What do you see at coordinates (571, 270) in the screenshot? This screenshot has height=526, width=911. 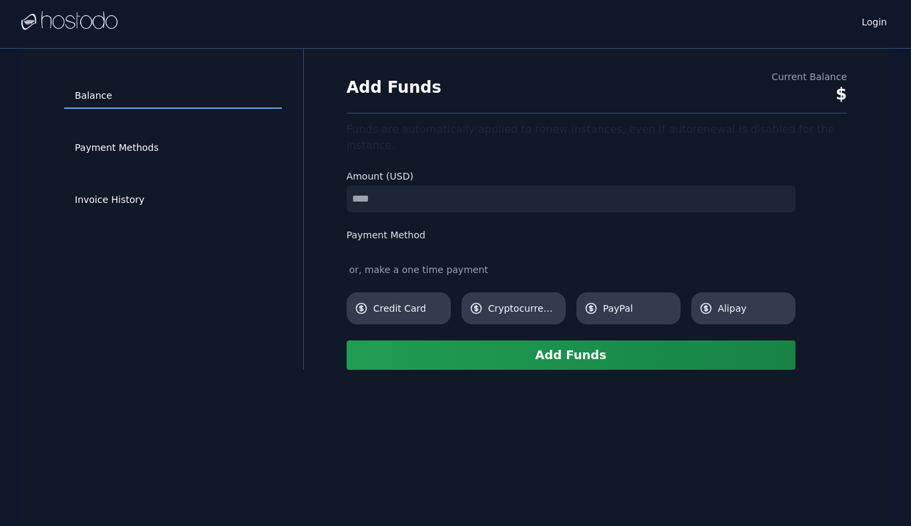 I see `div: or, make a one time payment` at bounding box center [571, 270].